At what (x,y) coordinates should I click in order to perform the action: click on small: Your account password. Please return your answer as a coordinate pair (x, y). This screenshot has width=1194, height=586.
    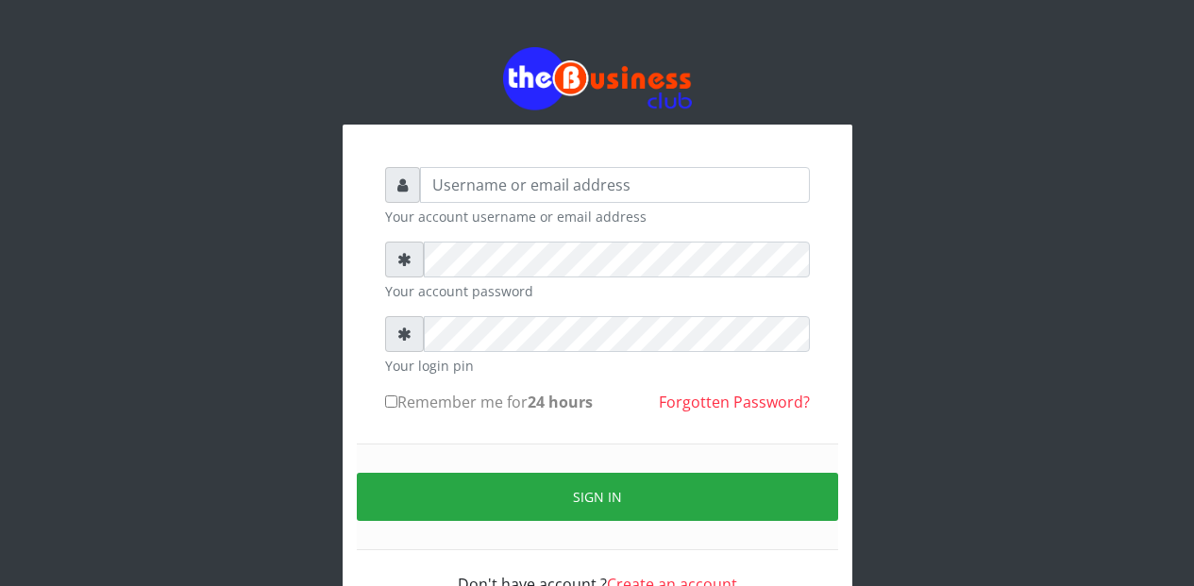
    Looking at the image, I should click on (598, 291).